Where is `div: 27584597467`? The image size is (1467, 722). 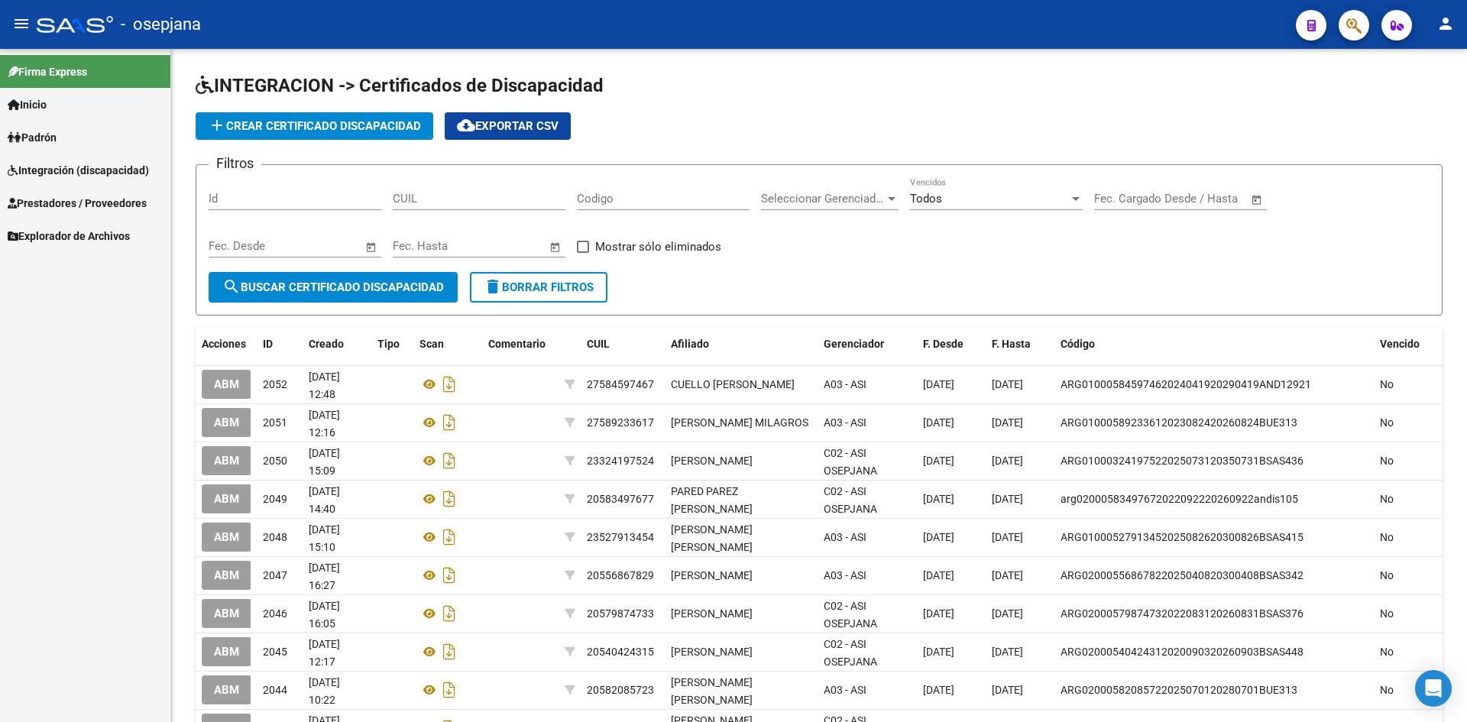
div: 27584597467 is located at coordinates (620, 384).